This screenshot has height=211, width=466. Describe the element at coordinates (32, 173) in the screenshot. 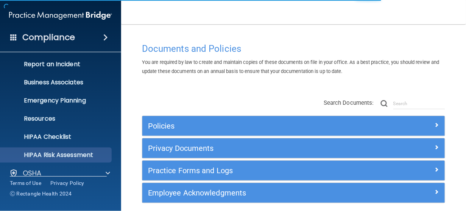

I see `p: OSHA` at that location.